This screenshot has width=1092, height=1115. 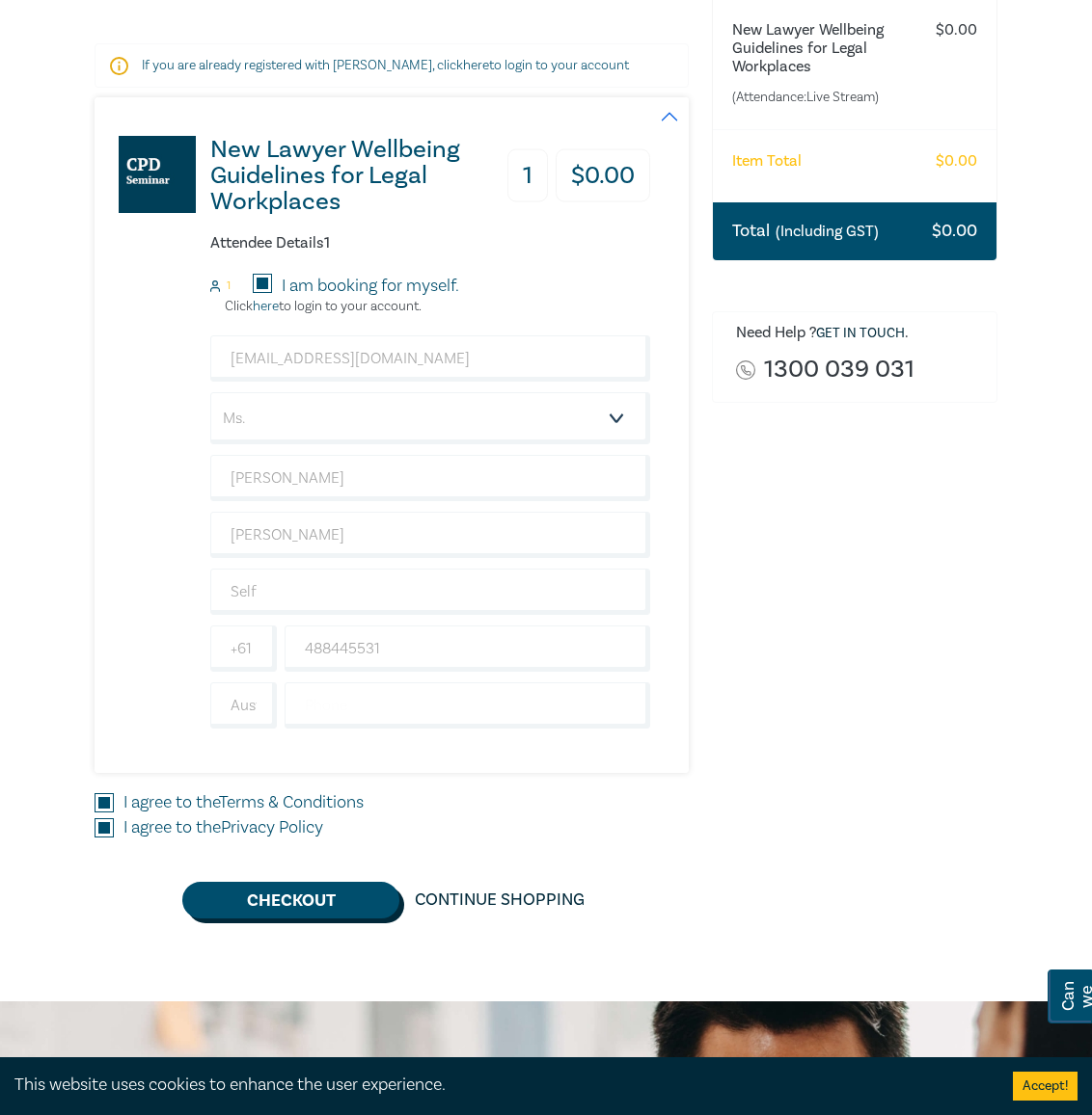 I want to click on a: 1300 039 031, so click(x=839, y=369).